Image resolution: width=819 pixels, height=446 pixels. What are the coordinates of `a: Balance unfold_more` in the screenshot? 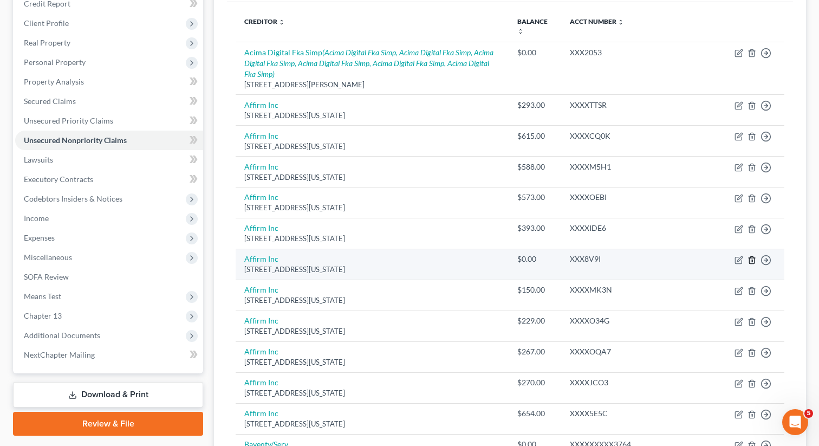 It's located at (533, 26).